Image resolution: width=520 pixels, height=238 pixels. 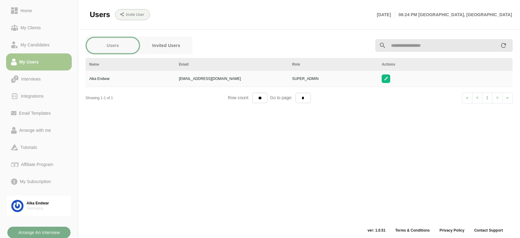 What do you see at coordinates (35, 130) in the screenshot?
I see `div: Arrange with me` at bounding box center [35, 130].